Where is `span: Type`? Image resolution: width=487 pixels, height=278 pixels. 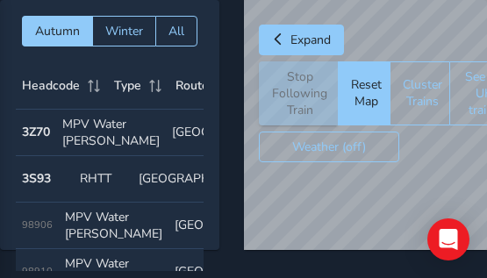
span: Type is located at coordinates (127, 85).